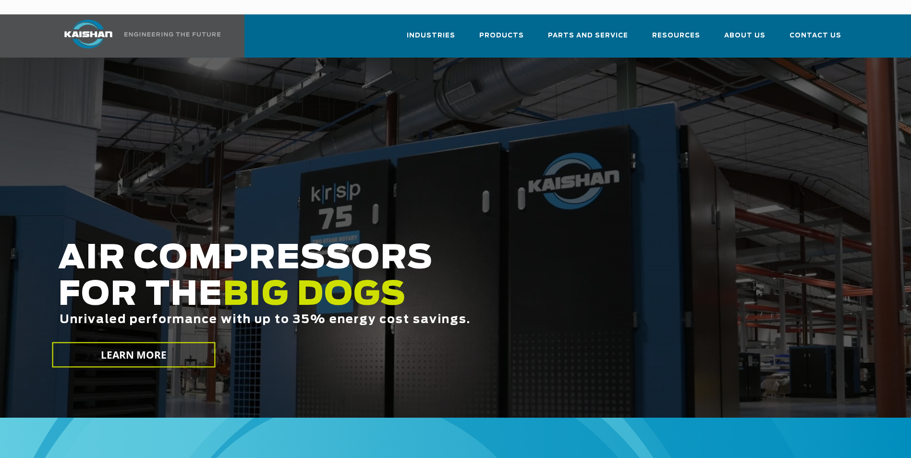  What do you see at coordinates (88, 34) in the screenshot?
I see `img: kaishan logo` at bounding box center [88, 34].